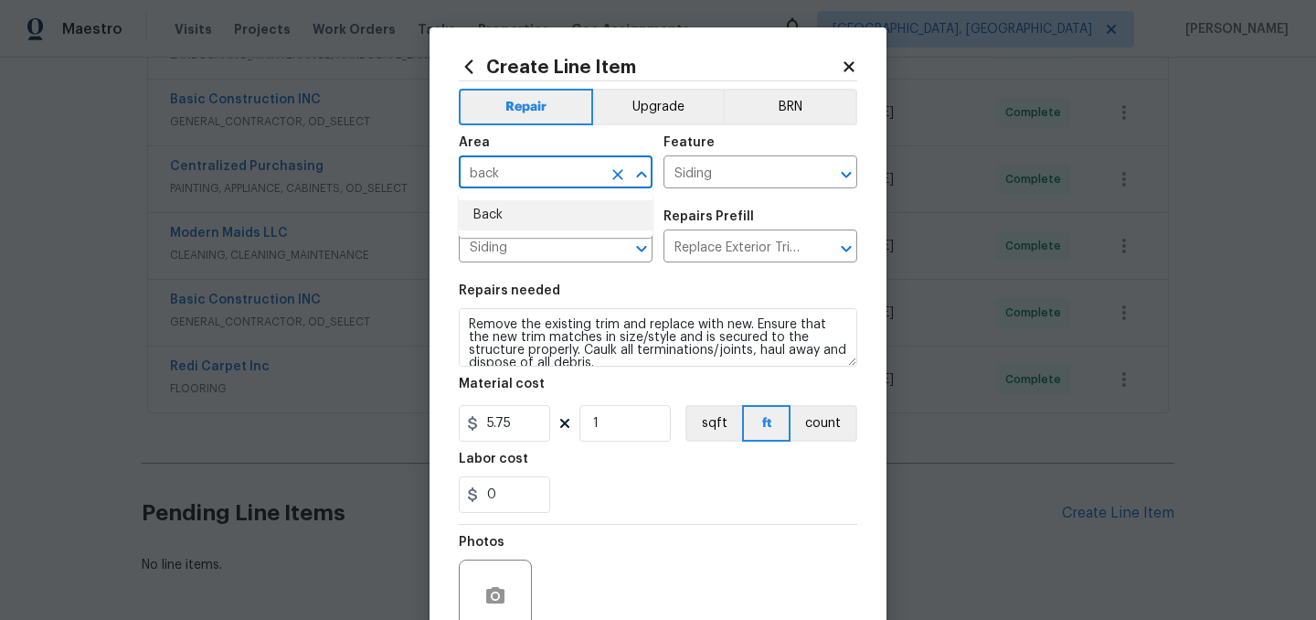  I want to click on h5: Material cost, so click(502, 384).